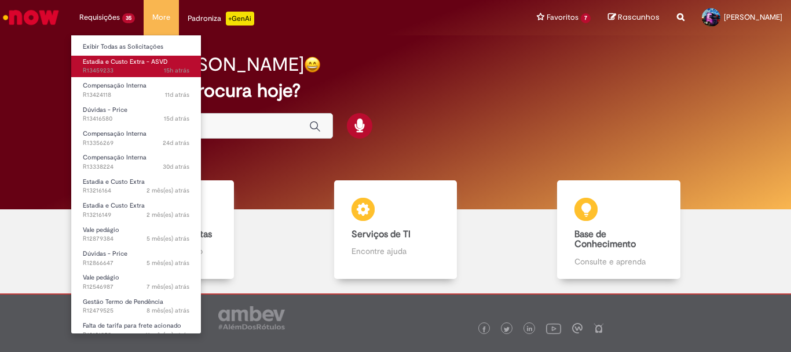  I want to click on span: 35, so click(129, 18).